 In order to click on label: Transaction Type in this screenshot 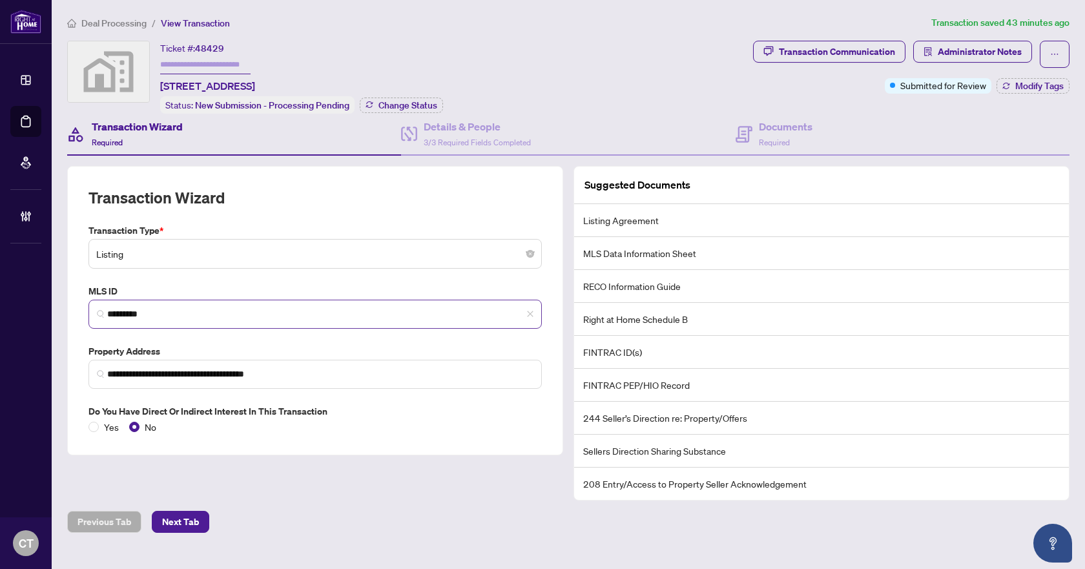, I will do `click(315, 231)`.